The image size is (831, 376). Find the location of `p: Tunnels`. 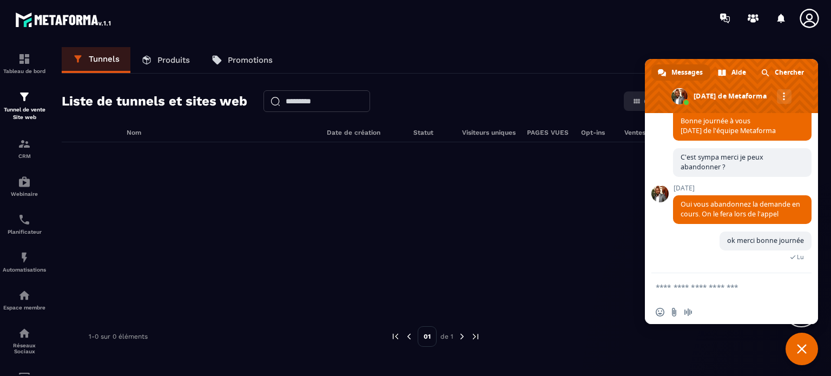

p: Tunnels is located at coordinates (104, 59).